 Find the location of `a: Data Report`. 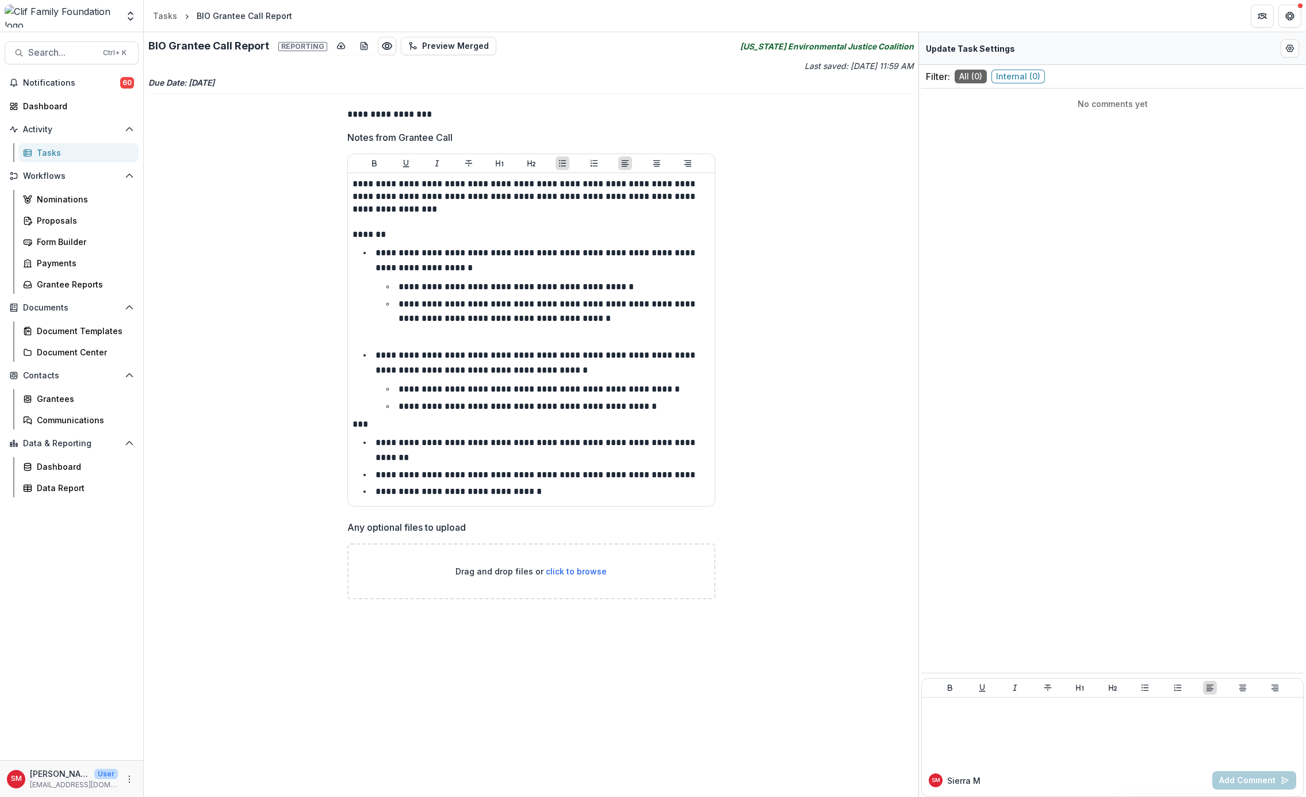

a: Data Report is located at coordinates (78, 488).